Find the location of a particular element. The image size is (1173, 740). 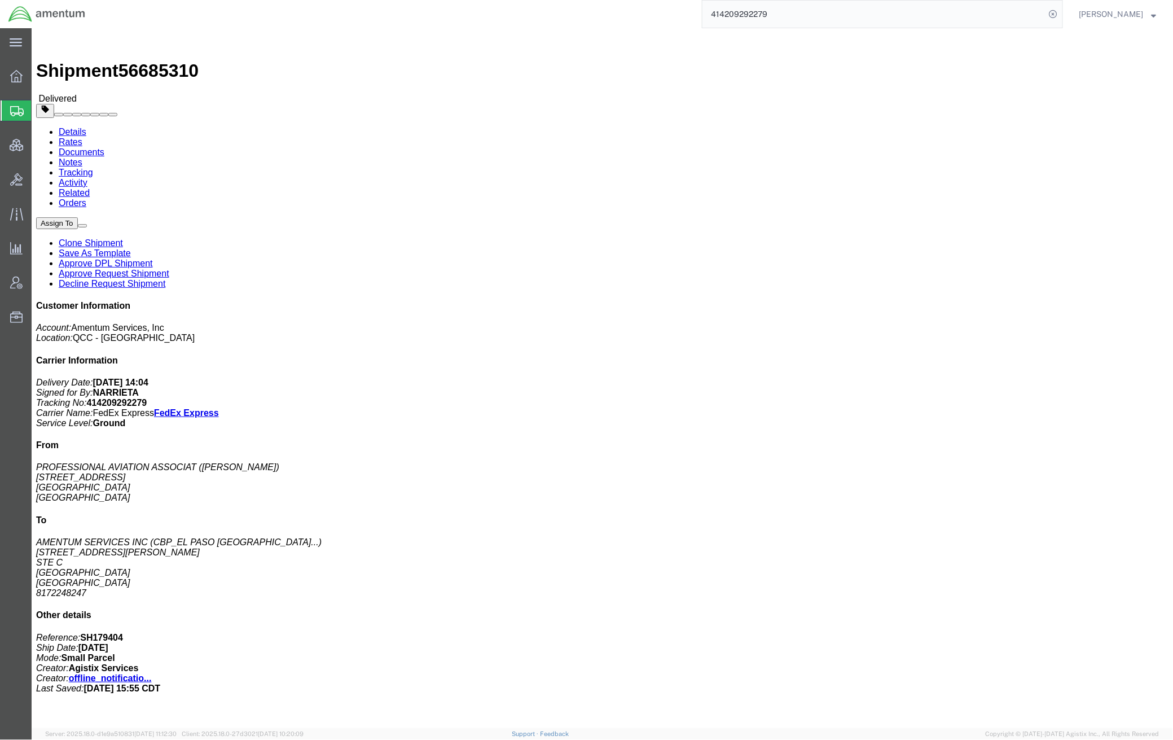

span: Client: 2025.18.0-27d3021 is located at coordinates (243, 734).